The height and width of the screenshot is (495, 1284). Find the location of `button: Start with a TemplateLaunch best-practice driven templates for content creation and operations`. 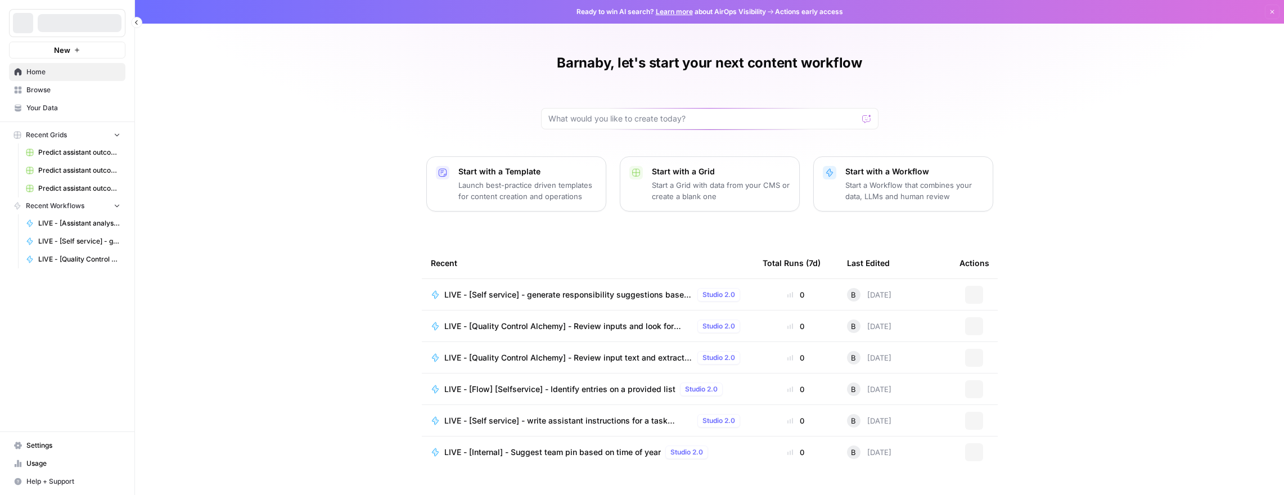

button: Start with a TemplateLaunch best-practice driven templates for content creation and operations is located at coordinates (516, 184).